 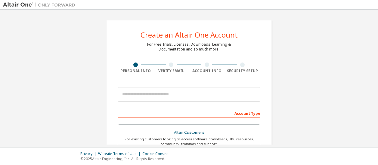 What do you see at coordinates (189, 47) in the screenshot?
I see `div: For Free Trials, Licenses, Downloads, Learning & Documentation and so much more.` at bounding box center [189, 47].